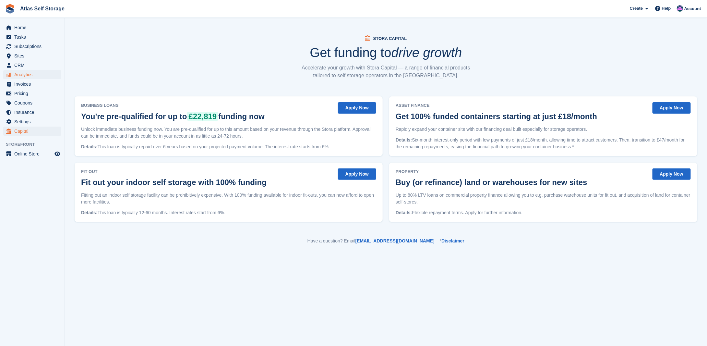 The width and height of the screenshot is (707, 346). Describe the element at coordinates (34, 37) in the screenshot. I see `span: Tasks` at that location.